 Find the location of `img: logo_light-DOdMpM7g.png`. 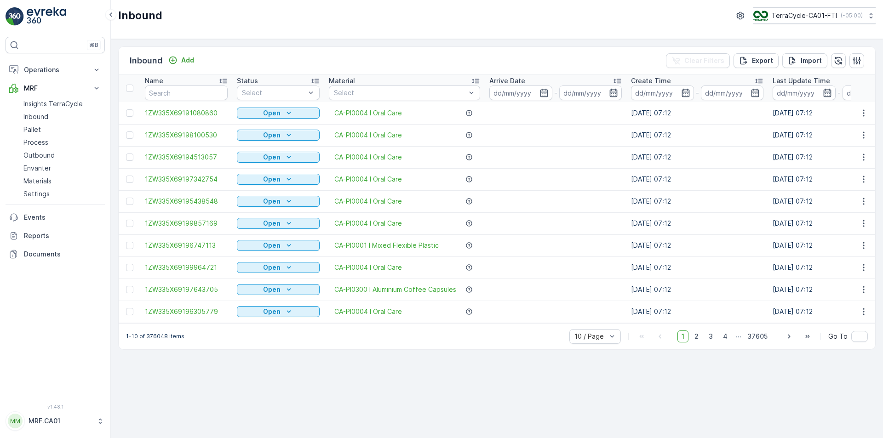

img: logo_light-DOdMpM7g.png is located at coordinates (46, 17).